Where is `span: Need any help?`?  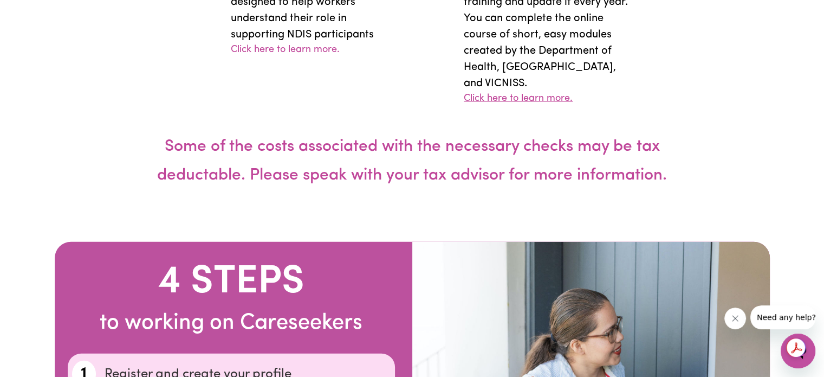
span: Need any help? is located at coordinates (36, 12).